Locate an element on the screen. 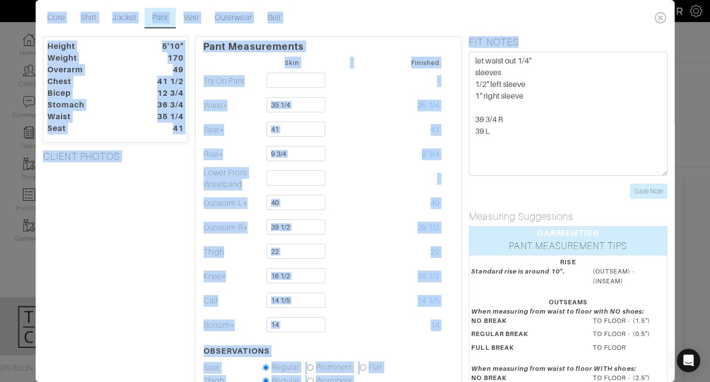 This screenshot has width=710, height=382. td: Seat is located at coordinates (233, 368).